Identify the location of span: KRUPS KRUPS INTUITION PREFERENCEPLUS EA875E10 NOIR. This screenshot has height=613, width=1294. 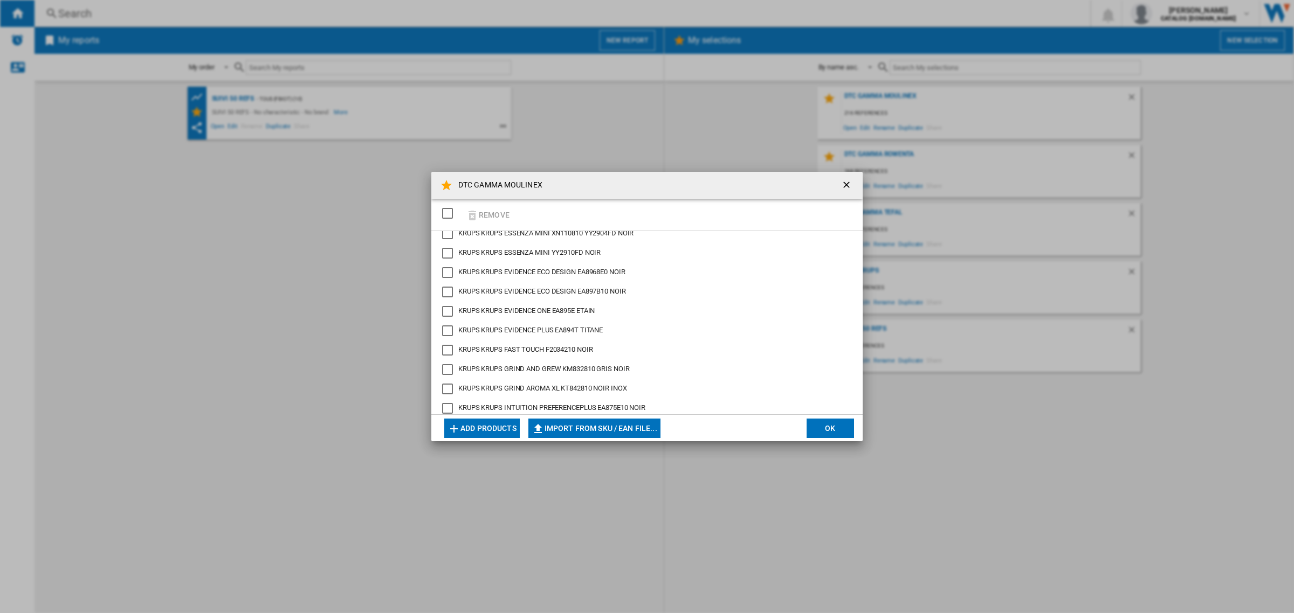
(551, 407).